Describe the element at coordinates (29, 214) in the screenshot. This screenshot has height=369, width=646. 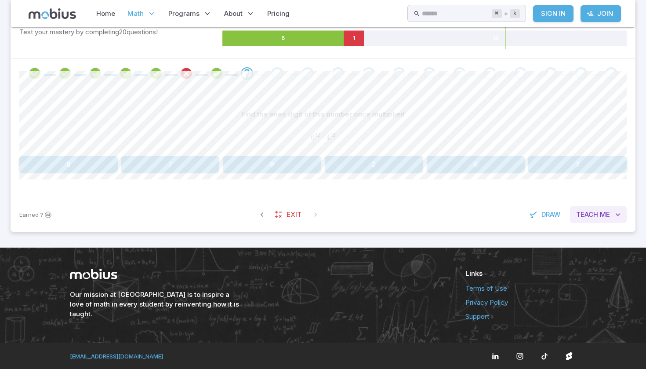
I see `span: Earned` at that location.